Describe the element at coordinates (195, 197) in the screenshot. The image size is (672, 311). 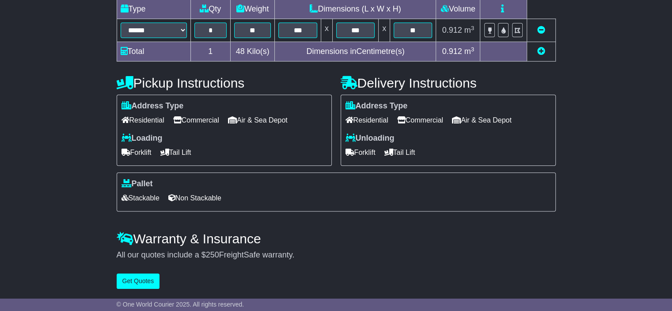
I see `span: Non Stackable` at that location.